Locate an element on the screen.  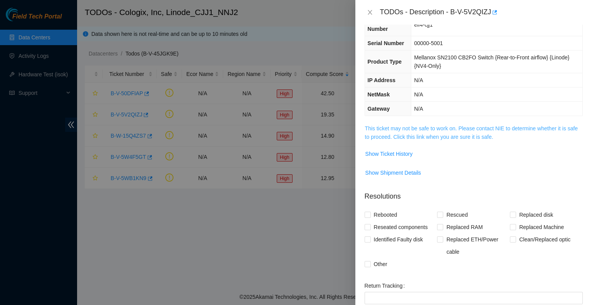
span: IP Address is located at coordinates (381, 80).